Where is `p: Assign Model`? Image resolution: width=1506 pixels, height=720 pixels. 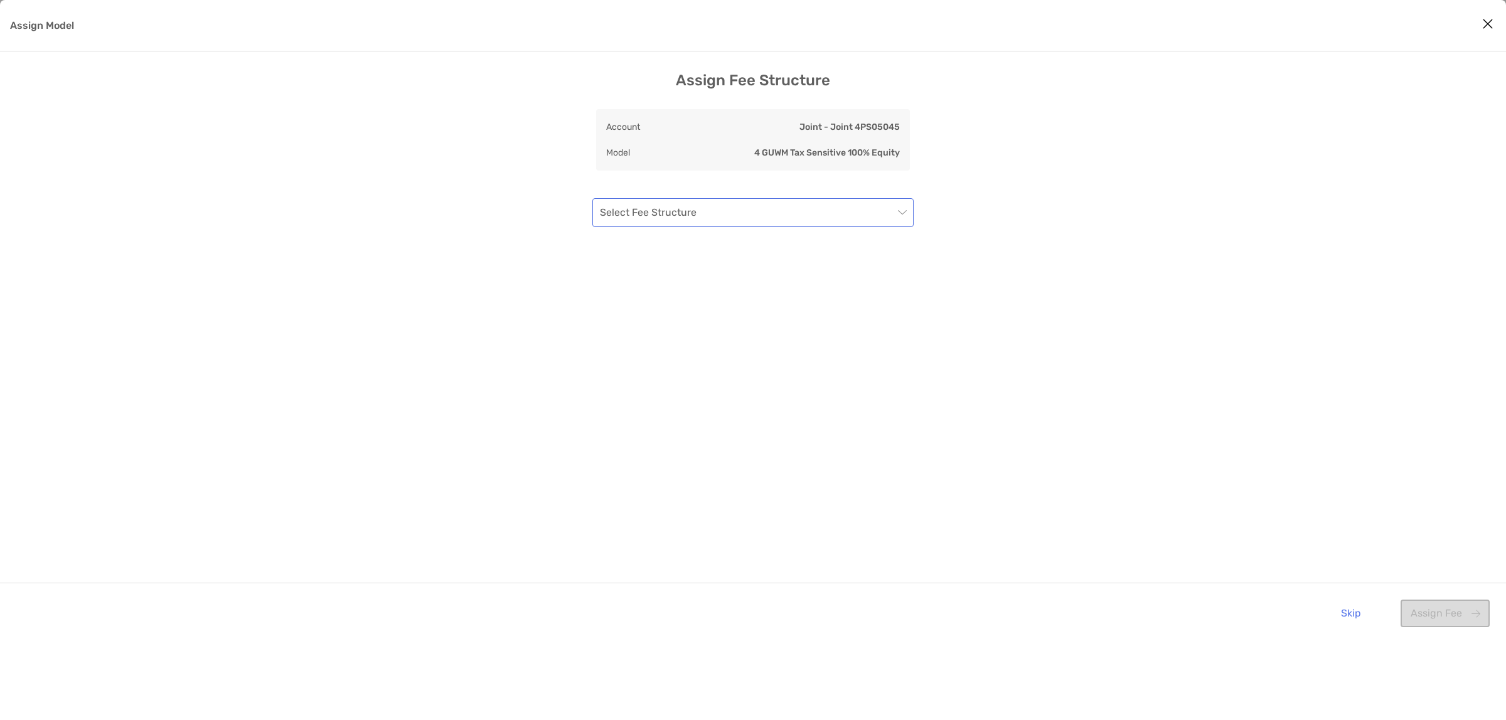 p: Assign Model is located at coordinates (42, 25).